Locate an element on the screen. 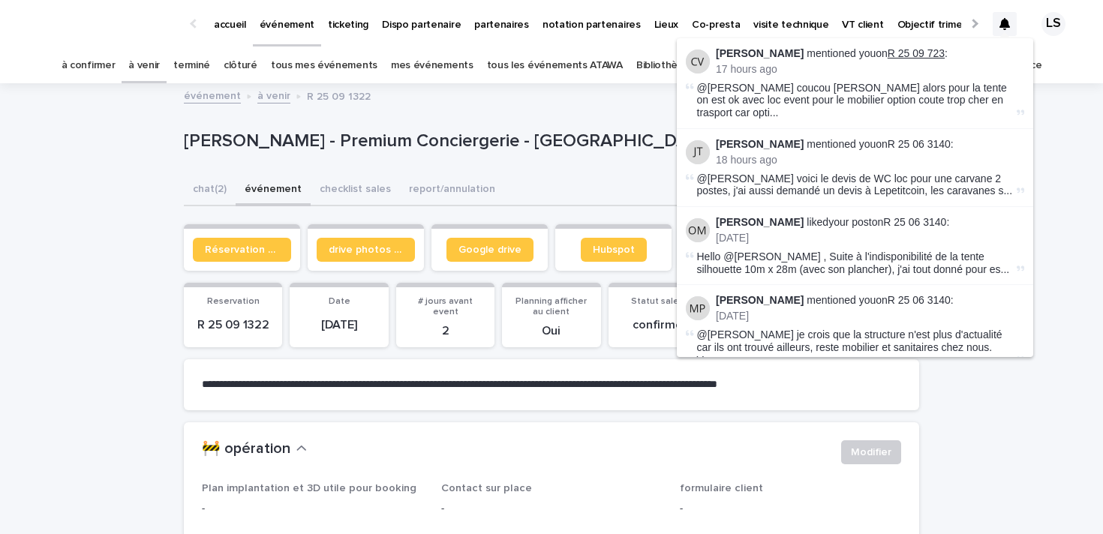 This screenshot has width=1103, height=534. a: tous mes événements is located at coordinates (324, 65).